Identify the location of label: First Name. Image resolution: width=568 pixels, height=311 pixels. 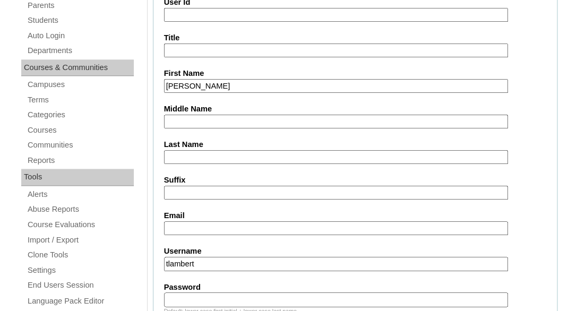
(355, 73).